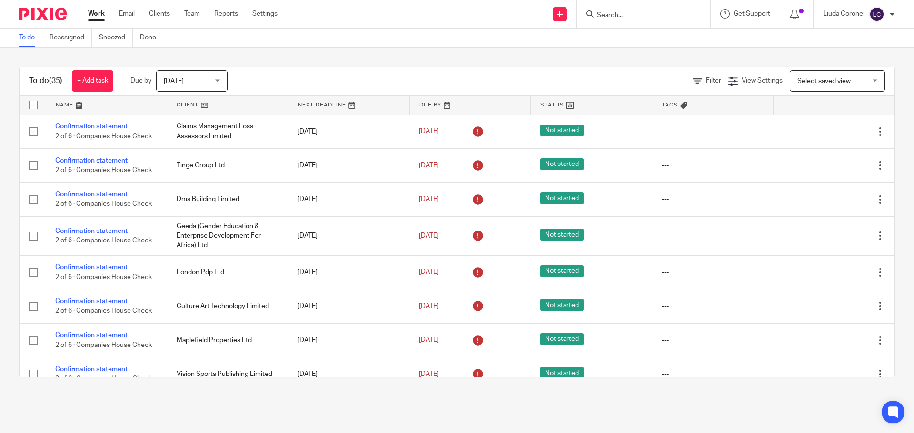 Image resolution: width=914 pixels, height=433 pixels. I want to click on a: Work, so click(96, 14).